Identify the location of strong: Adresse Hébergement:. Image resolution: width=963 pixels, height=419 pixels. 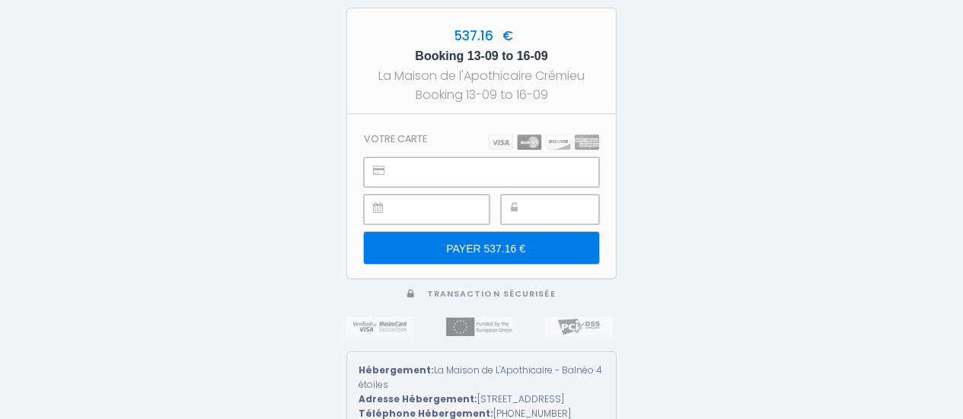
(418, 399).